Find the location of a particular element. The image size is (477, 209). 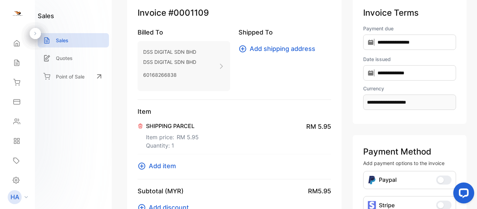

p: Quantity: 1 is located at coordinates (172, 145).